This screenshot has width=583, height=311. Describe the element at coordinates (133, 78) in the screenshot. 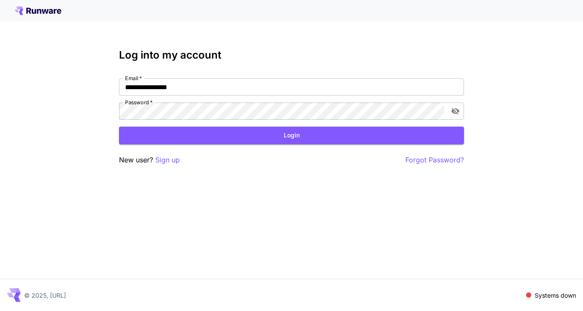

I see `label: Email` at that location.